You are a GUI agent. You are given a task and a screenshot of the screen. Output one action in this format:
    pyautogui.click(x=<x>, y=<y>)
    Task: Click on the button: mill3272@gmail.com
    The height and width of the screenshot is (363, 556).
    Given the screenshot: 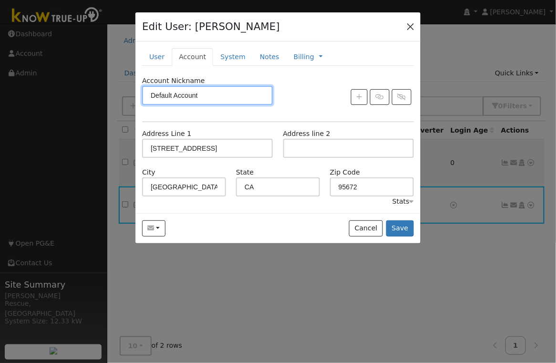 What is the action you would take?
    pyautogui.click(x=154, y=229)
    